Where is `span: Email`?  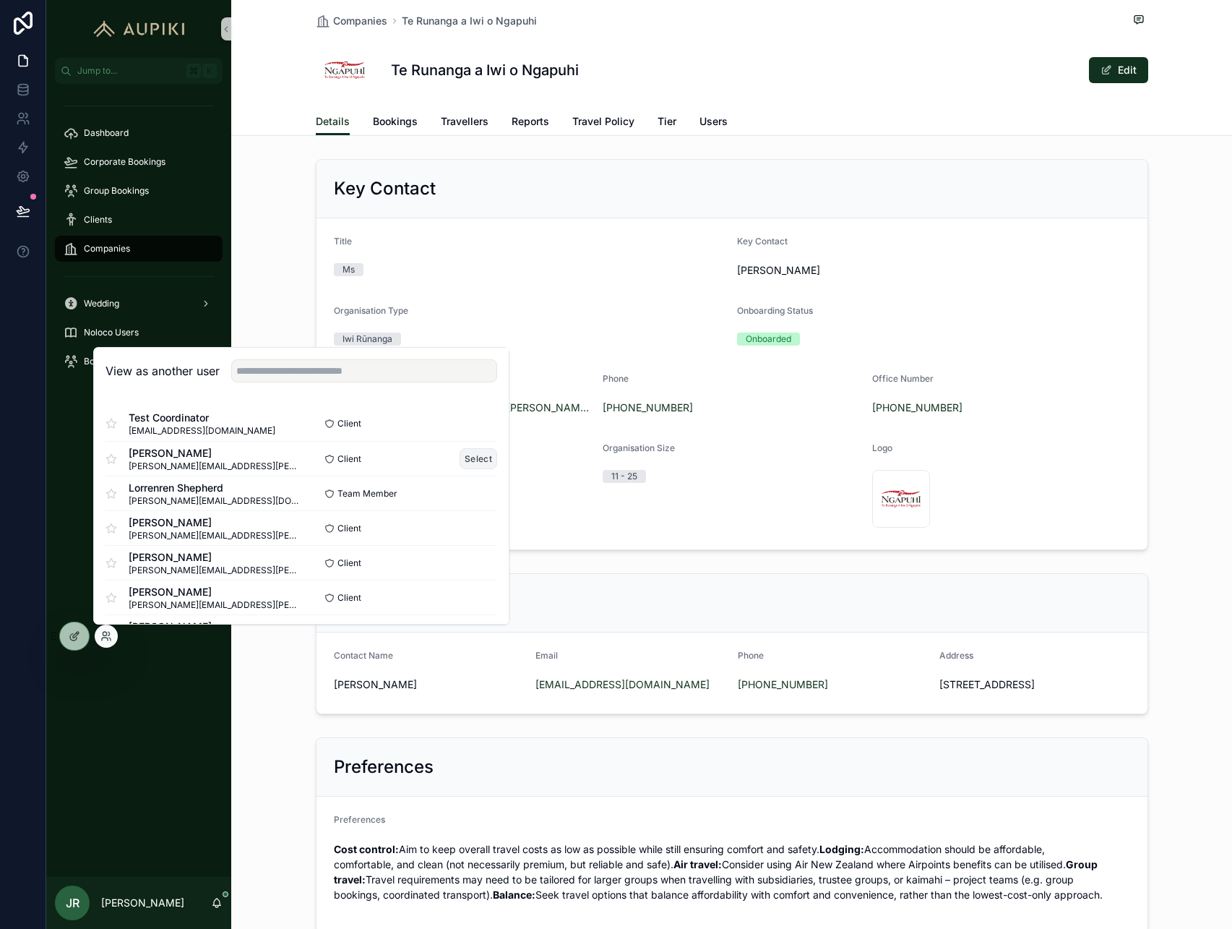 span: Email is located at coordinates (546, 655).